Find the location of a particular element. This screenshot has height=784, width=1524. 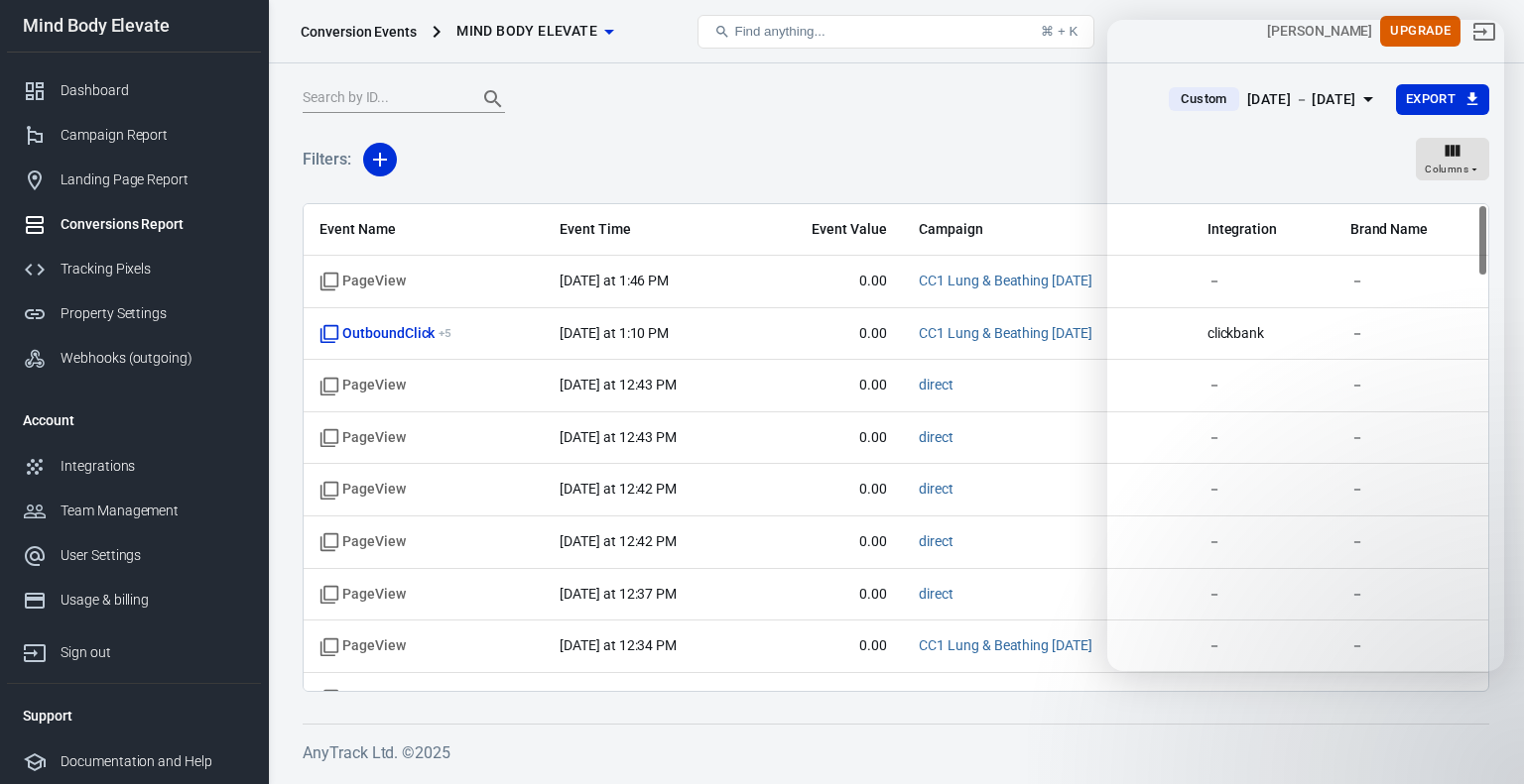

div: Team Management is located at coordinates (153, 511).